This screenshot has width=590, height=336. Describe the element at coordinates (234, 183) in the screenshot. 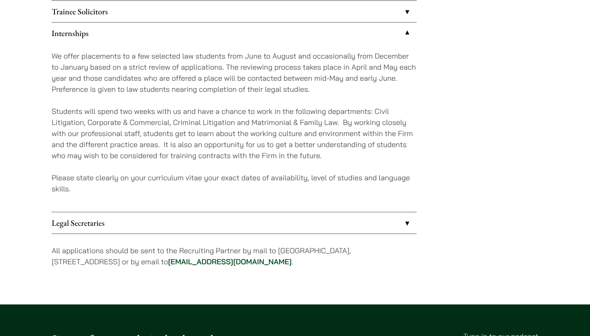

I see `p: Please state clearly on your curriculum vitae your exact dates of availability, level of studies ...` at that location.